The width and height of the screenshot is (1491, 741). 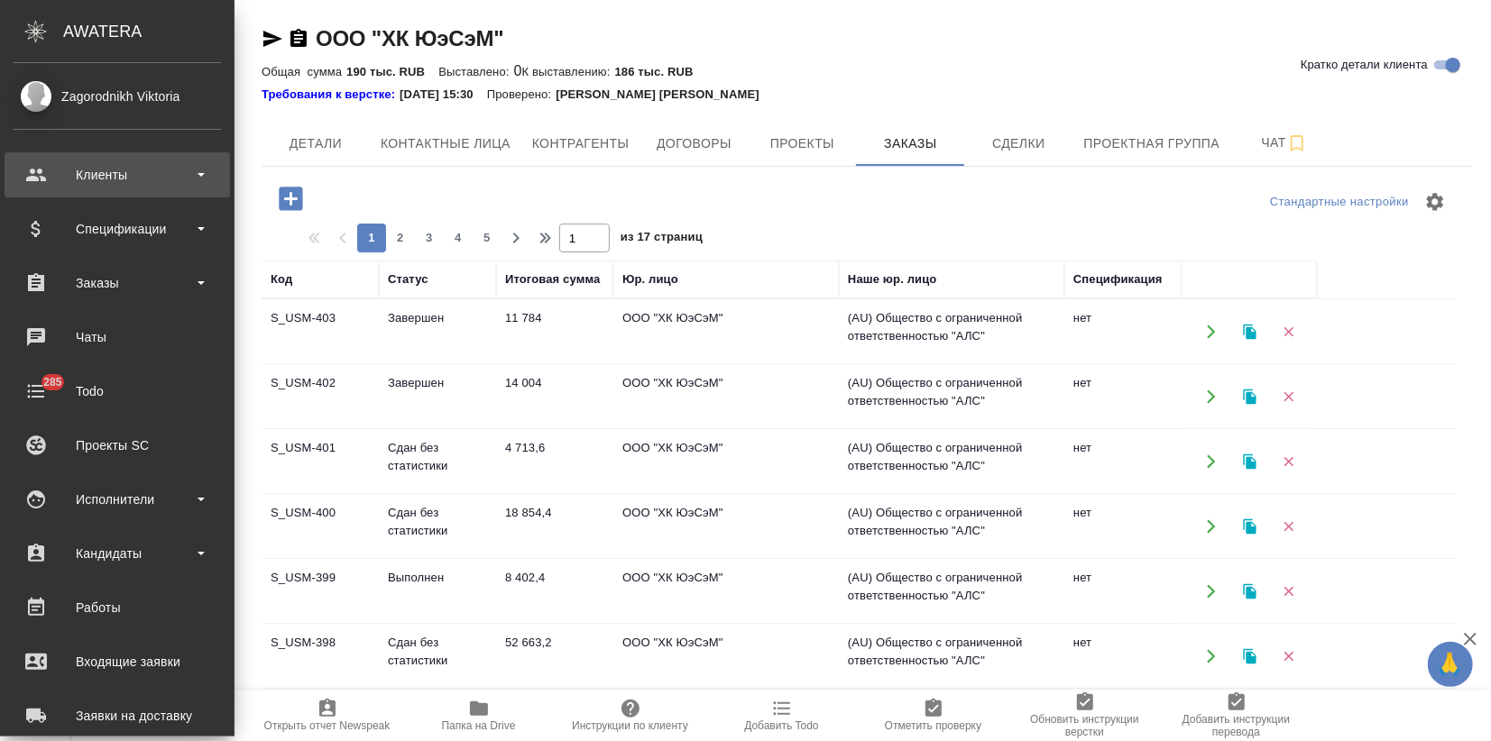 What do you see at coordinates (330, 95) in the screenshot?
I see `a: Требования к верстке:` at bounding box center [330, 95].